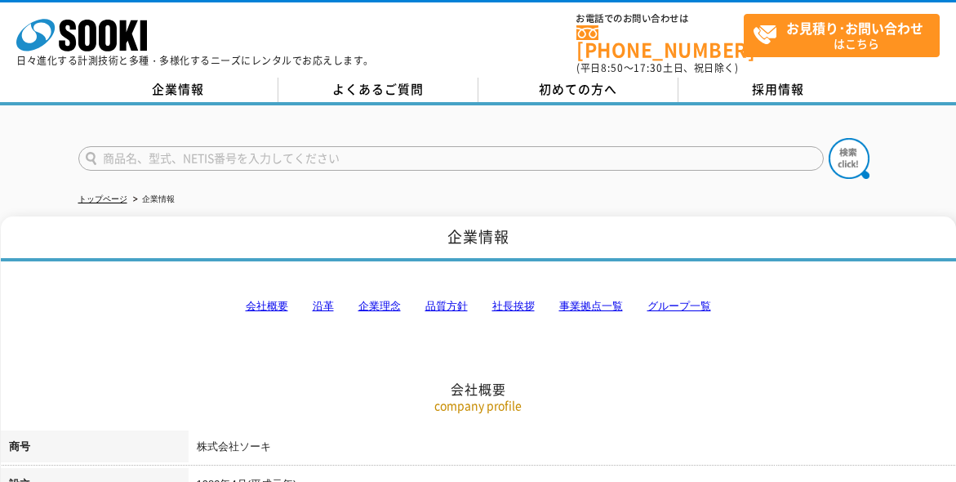 This screenshot has width=956, height=482. I want to click on input: 商品名、型式、NETIS番号を入力してください, so click(451, 158).